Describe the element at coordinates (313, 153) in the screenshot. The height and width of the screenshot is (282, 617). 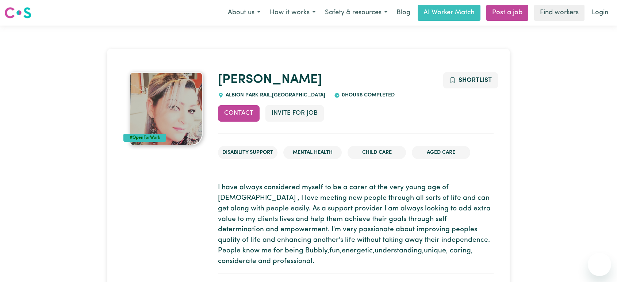
I see `li: Mental Health` at that location.